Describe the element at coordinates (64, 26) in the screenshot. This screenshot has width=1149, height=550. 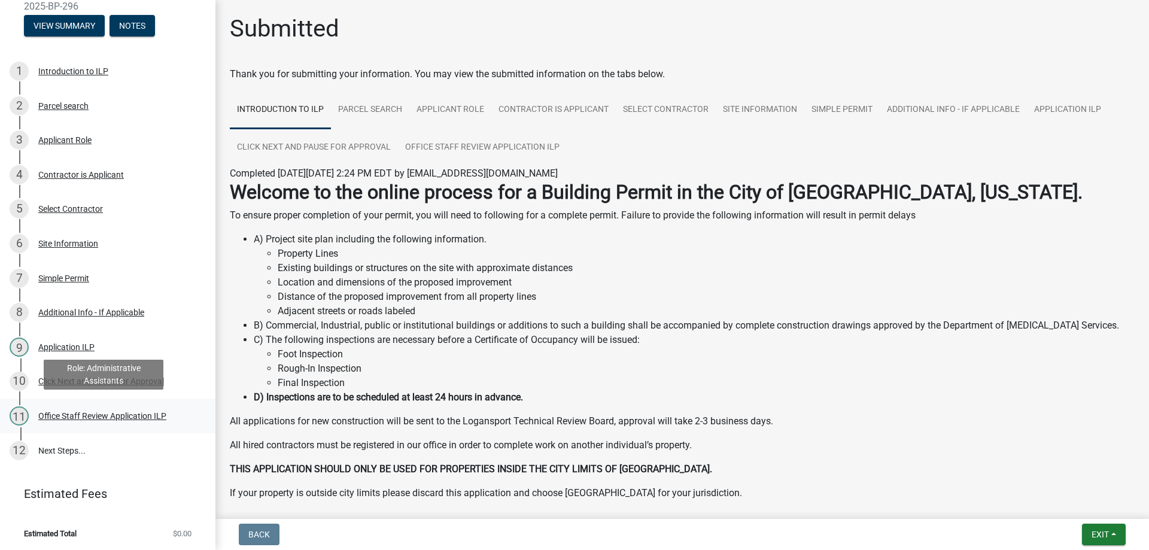
I see `wm-modal-confirm: Summary` at that location.